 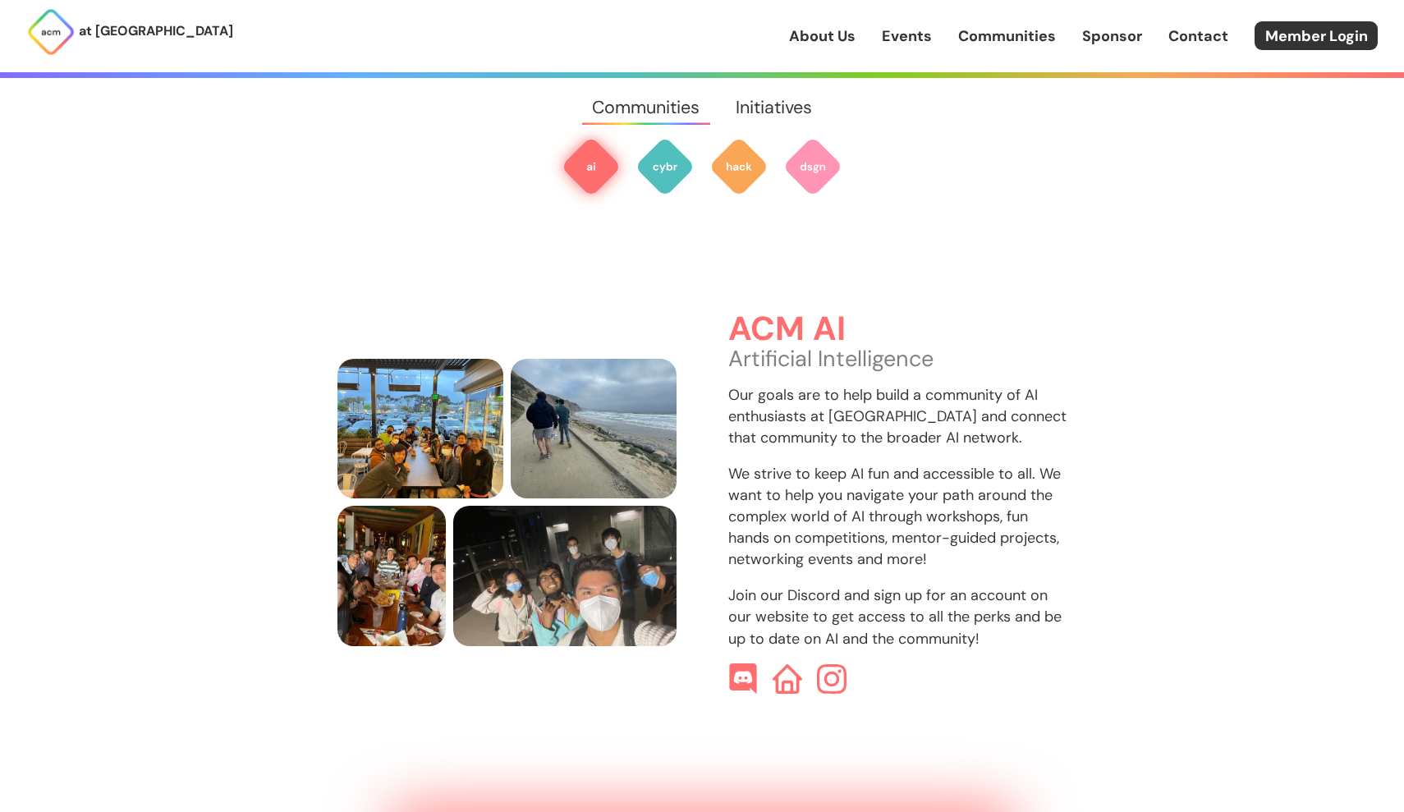 What do you see at coordinates (898, 617) in the screenshot?
I see `p: Join our Discord and sign up for an account on our website to get access to all the perks and be ...` at bounding box center [898, 617].